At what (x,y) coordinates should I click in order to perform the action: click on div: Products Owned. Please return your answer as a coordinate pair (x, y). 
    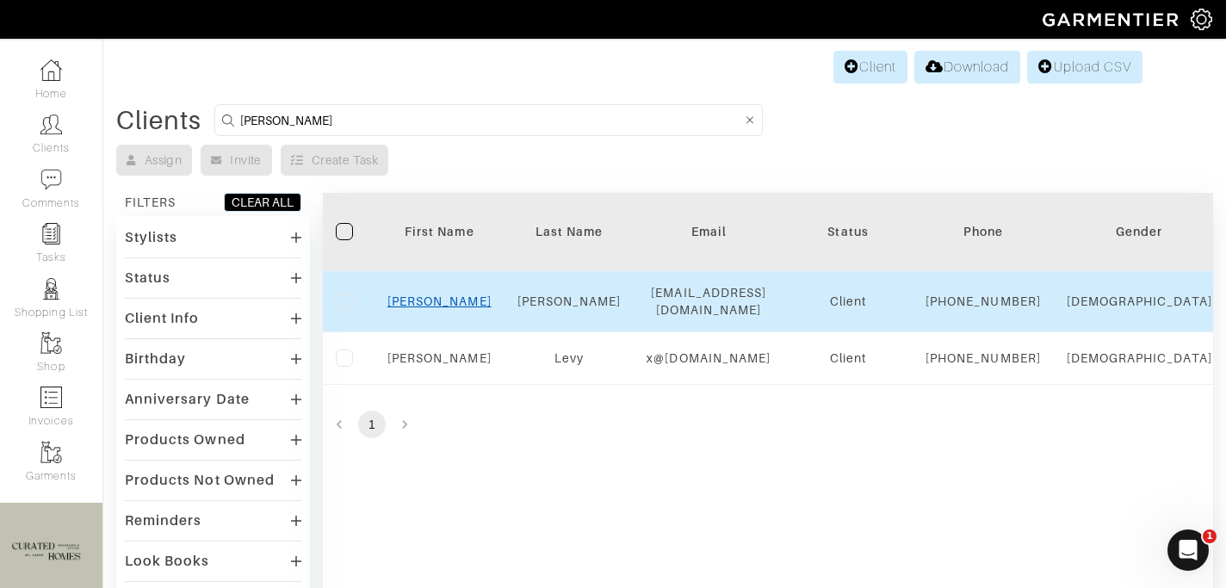
    Looking at the image, I should click on (185, 440).